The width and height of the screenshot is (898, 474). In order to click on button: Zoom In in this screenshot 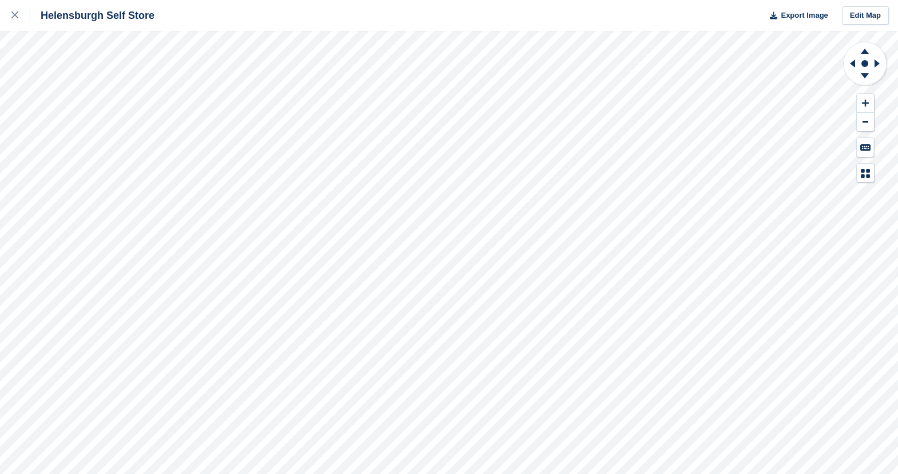, I will do `click(865, 103)`.